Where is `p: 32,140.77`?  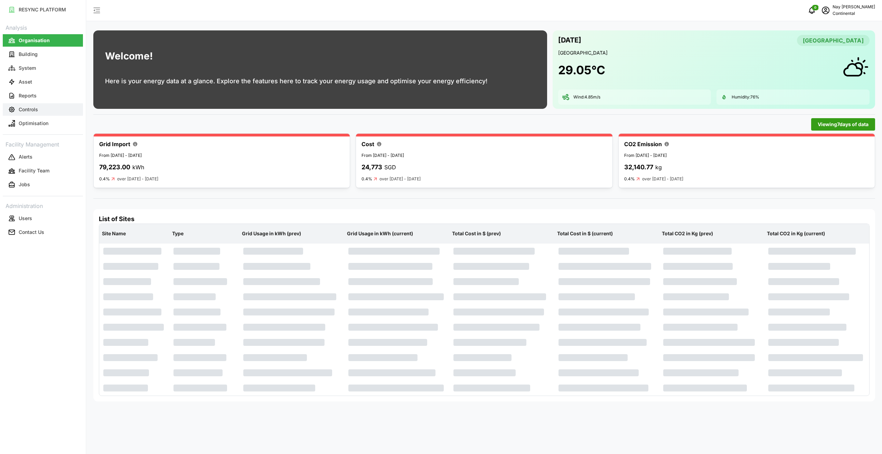 p: 32,140.77 is located at coordinates (638, 167).